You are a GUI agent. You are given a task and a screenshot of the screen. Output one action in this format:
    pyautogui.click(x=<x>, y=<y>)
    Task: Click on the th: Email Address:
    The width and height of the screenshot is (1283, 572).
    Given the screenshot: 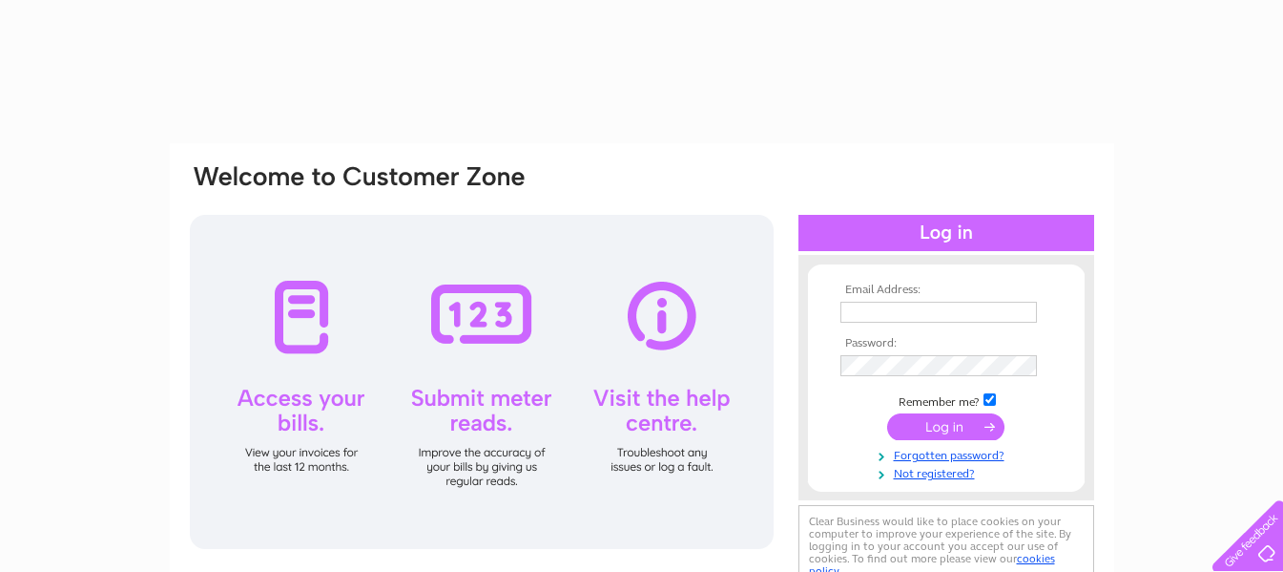 What is the action you would take?
    pyautogui.click(x=947, y=290)
    